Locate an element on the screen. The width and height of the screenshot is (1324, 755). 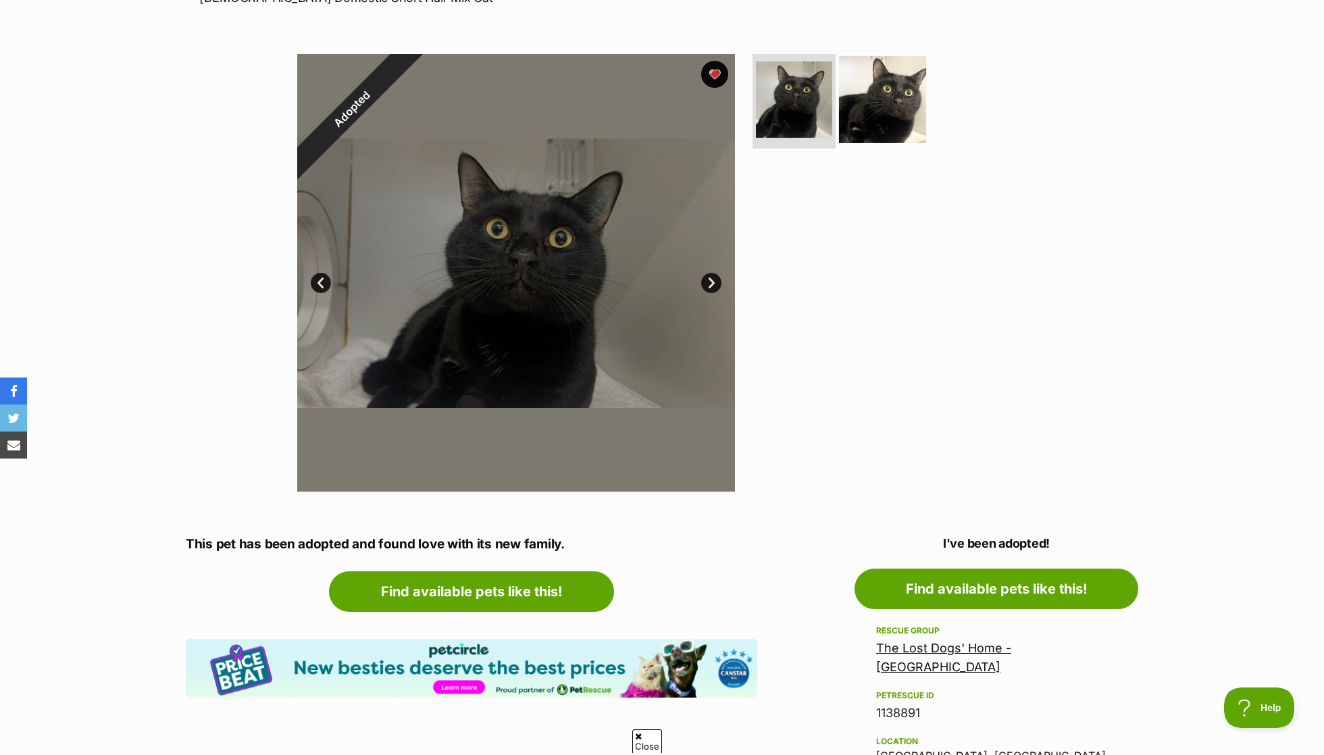
a: Next is located at coordinates (711, 283).